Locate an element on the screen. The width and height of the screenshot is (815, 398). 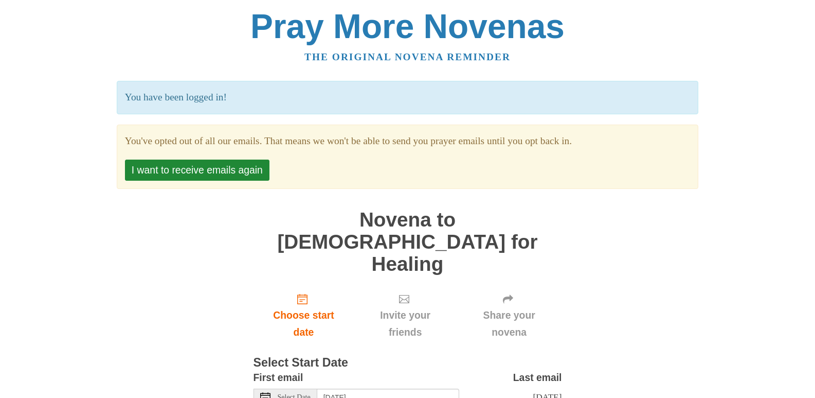
section: You've opted out of all our emails. That means we won't be able to send you prayer emails until y... is located at coordinates (407, 141).